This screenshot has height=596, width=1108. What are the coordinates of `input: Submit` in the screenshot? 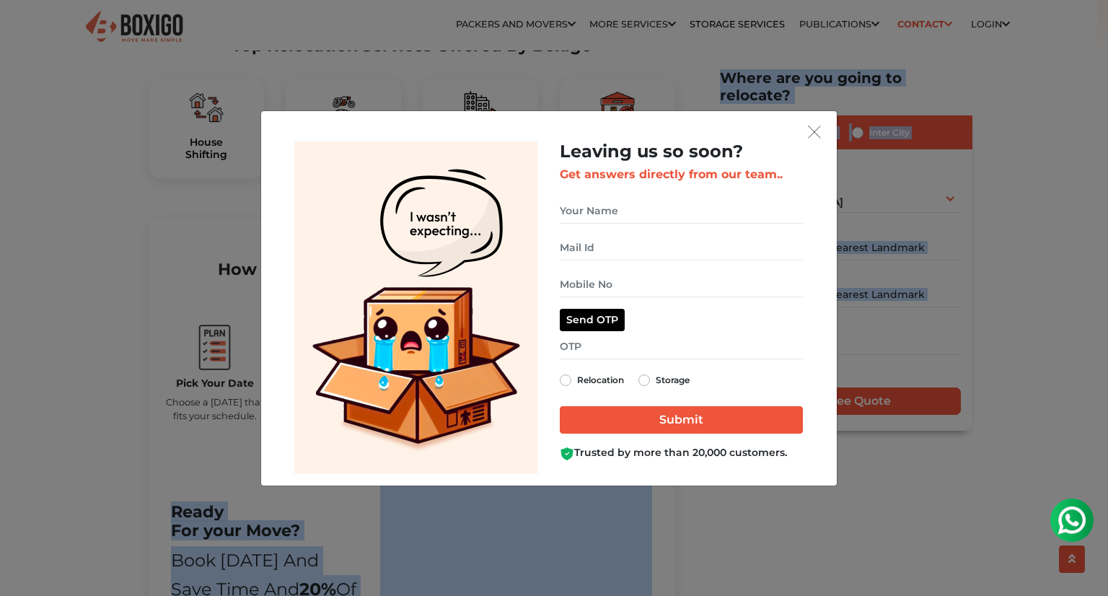 It's located at (681, 420).